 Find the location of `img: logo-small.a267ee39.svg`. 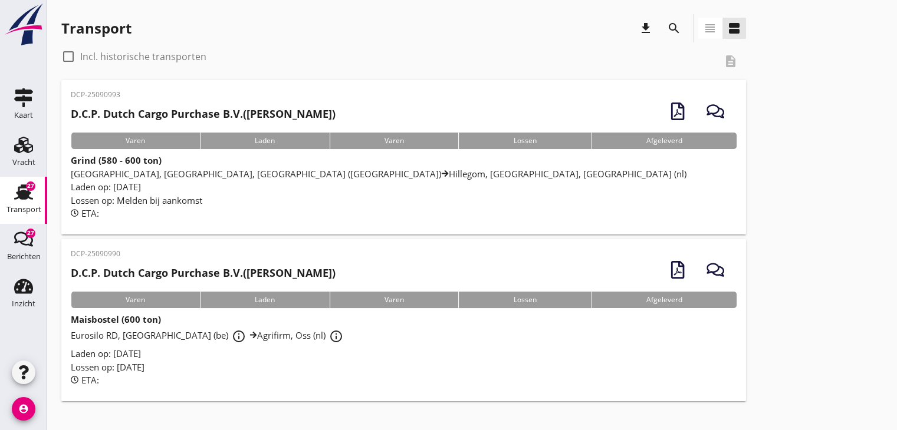

img: logo-small.a267ee39.svg is located at coordinates (24, 25).